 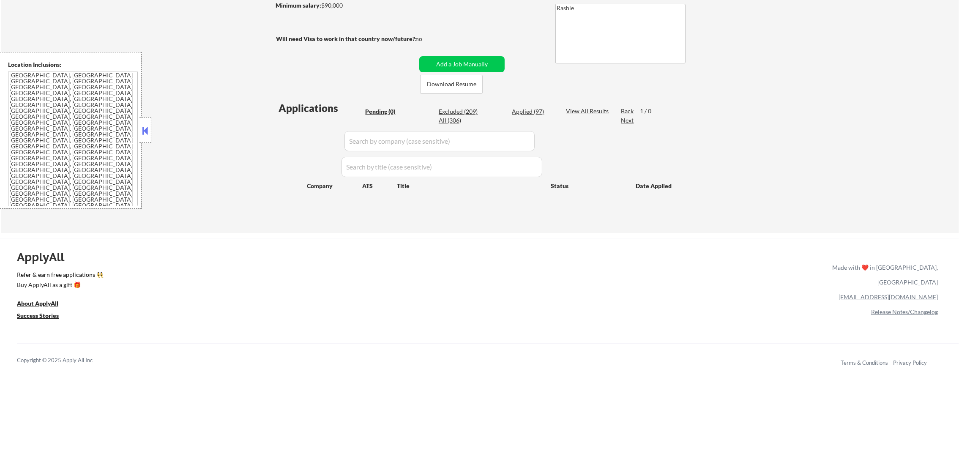 I want to click on div: ATS, so click(x=380, y=186).